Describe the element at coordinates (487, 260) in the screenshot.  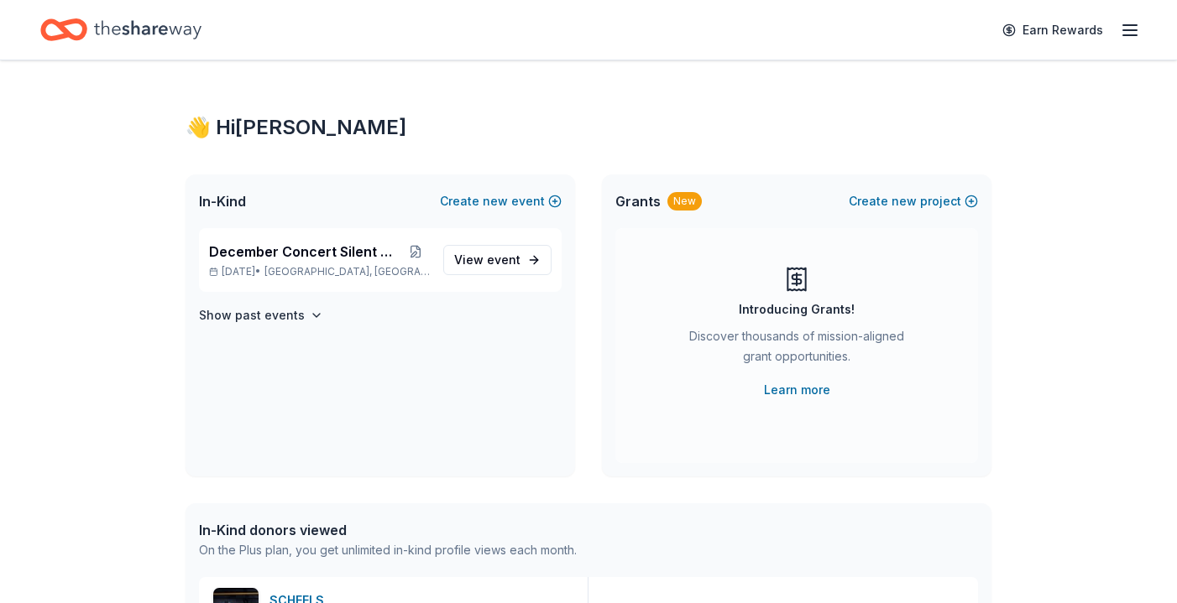
I see `span: View` at that location.